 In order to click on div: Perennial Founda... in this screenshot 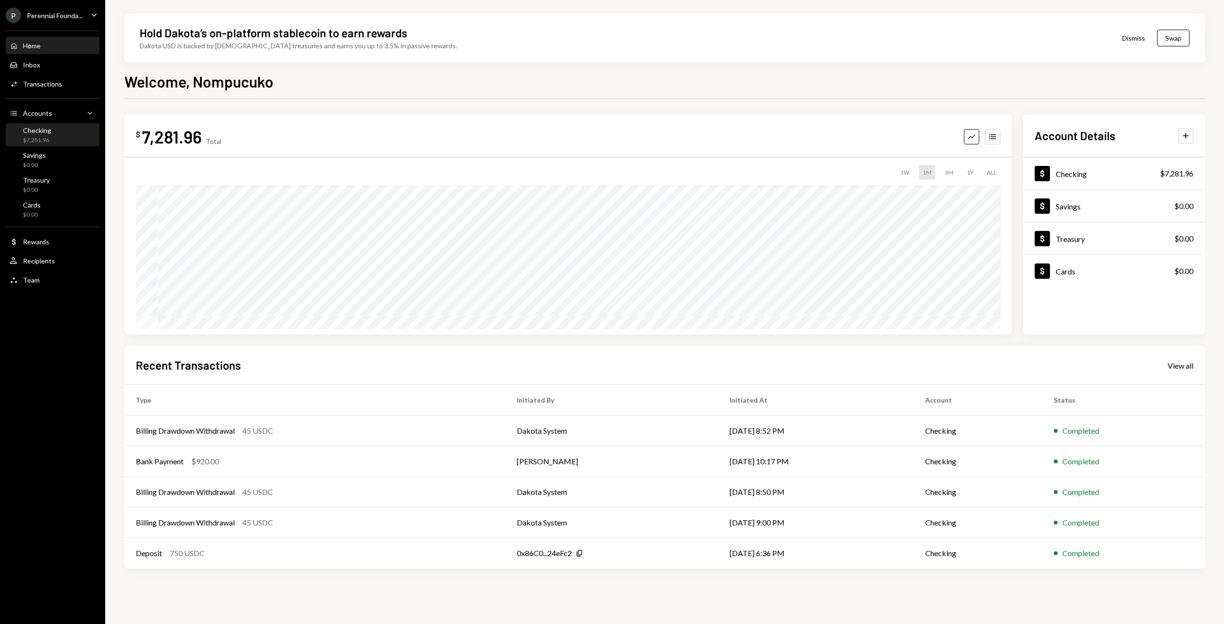, I will do `click(55, 15)`.